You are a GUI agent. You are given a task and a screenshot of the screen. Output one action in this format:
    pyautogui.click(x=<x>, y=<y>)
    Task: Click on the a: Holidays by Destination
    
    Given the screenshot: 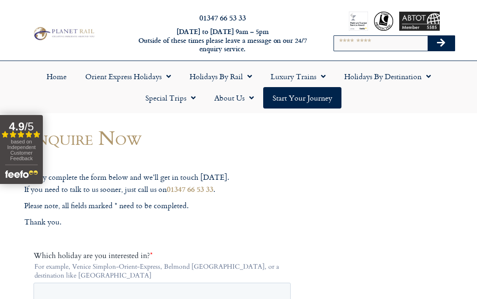 What is the action you would take?
    pyautogui.click(x=388, y=76)
    